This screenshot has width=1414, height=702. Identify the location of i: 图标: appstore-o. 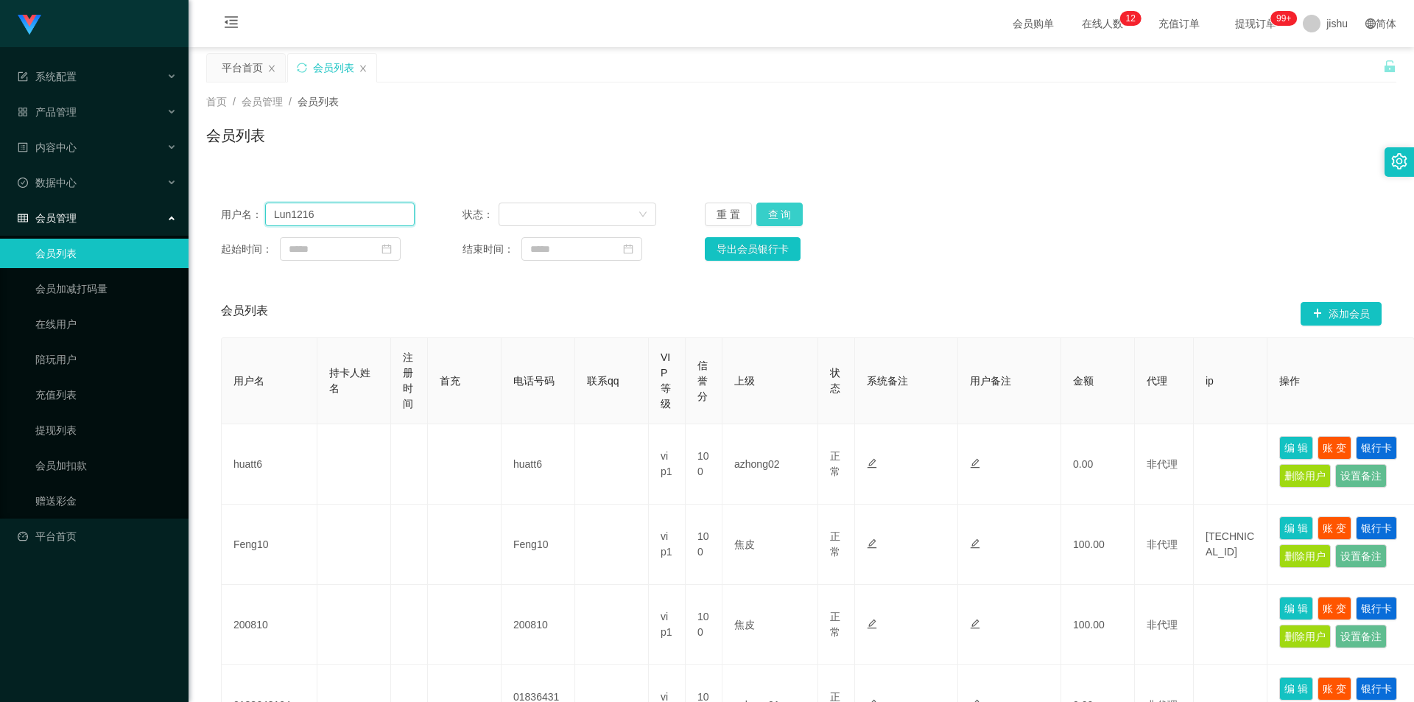
(23, 112).